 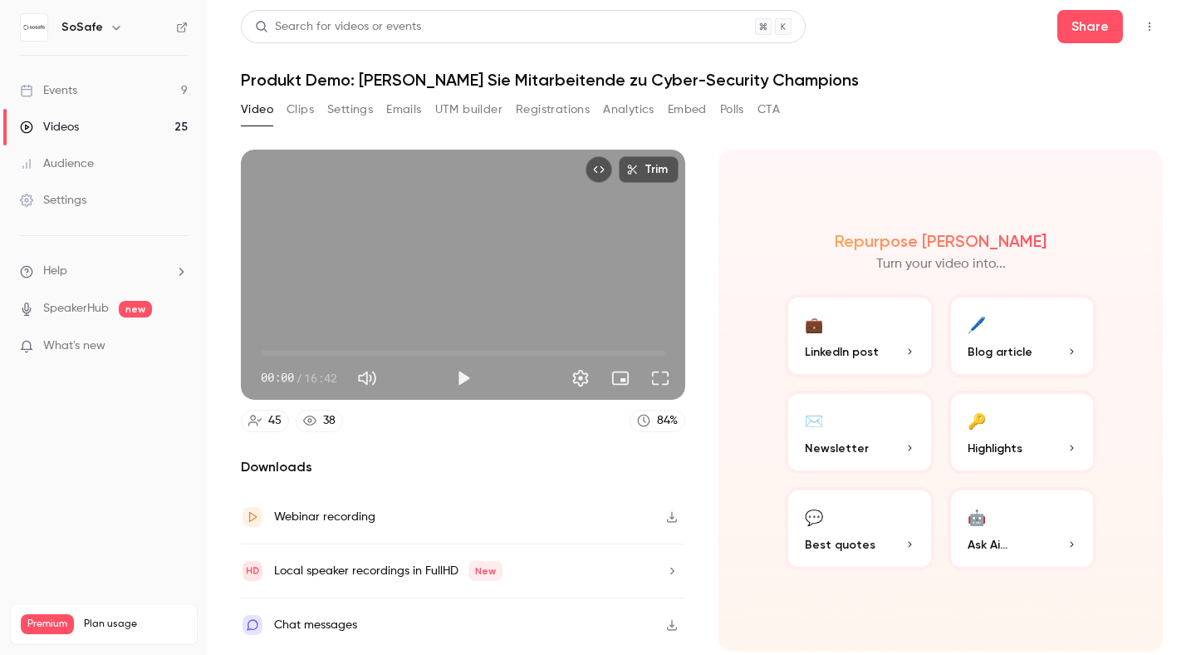 What do you see at coordinates (860, 336) in the screenshot?
I see `button: 💼LinkedIn post` at bounding box center [860, 336].